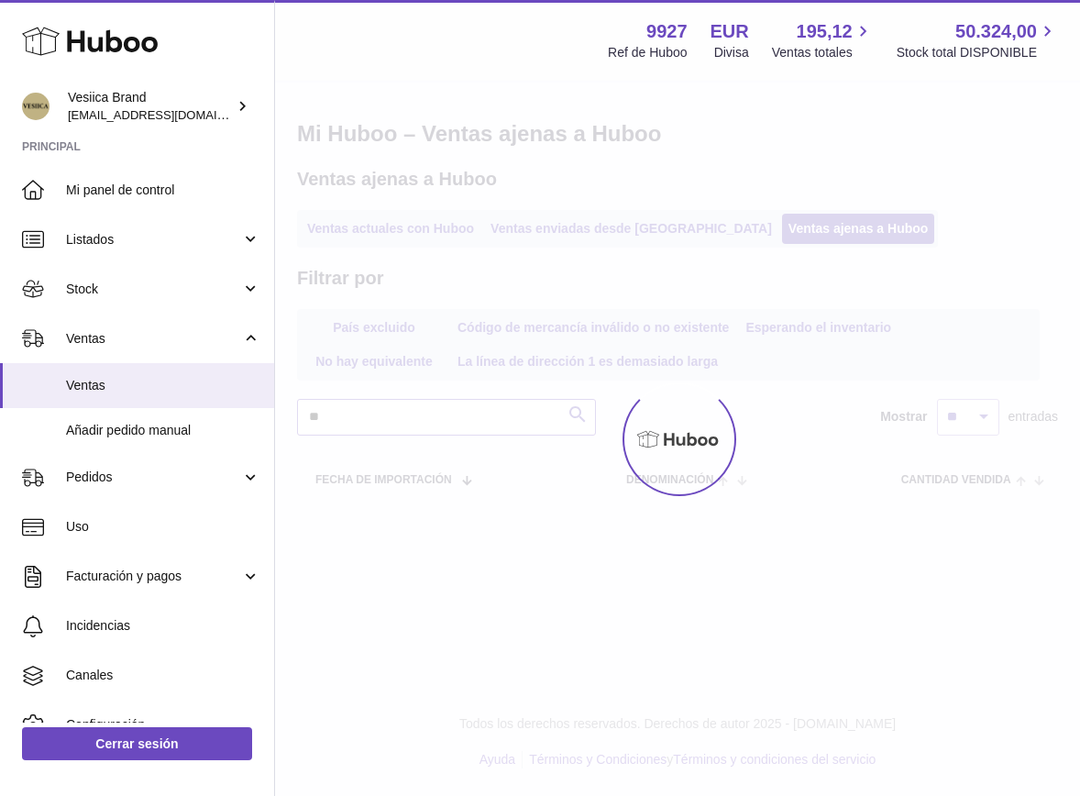 This screenshot has width=1080, height=796. Describe the element at coordinates (666, 31) in the screenshot. I see `strong: 9927` at that location.